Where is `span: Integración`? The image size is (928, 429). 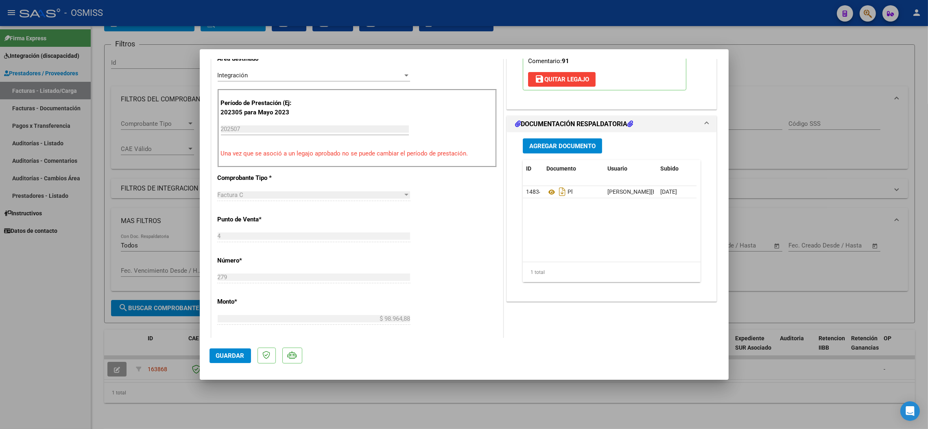 span: Integración is located at coordinates (233, 75).